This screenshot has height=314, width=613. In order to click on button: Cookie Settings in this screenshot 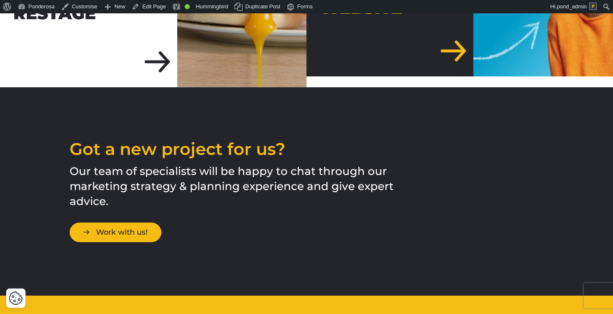, I will do `click(16, 298)`.